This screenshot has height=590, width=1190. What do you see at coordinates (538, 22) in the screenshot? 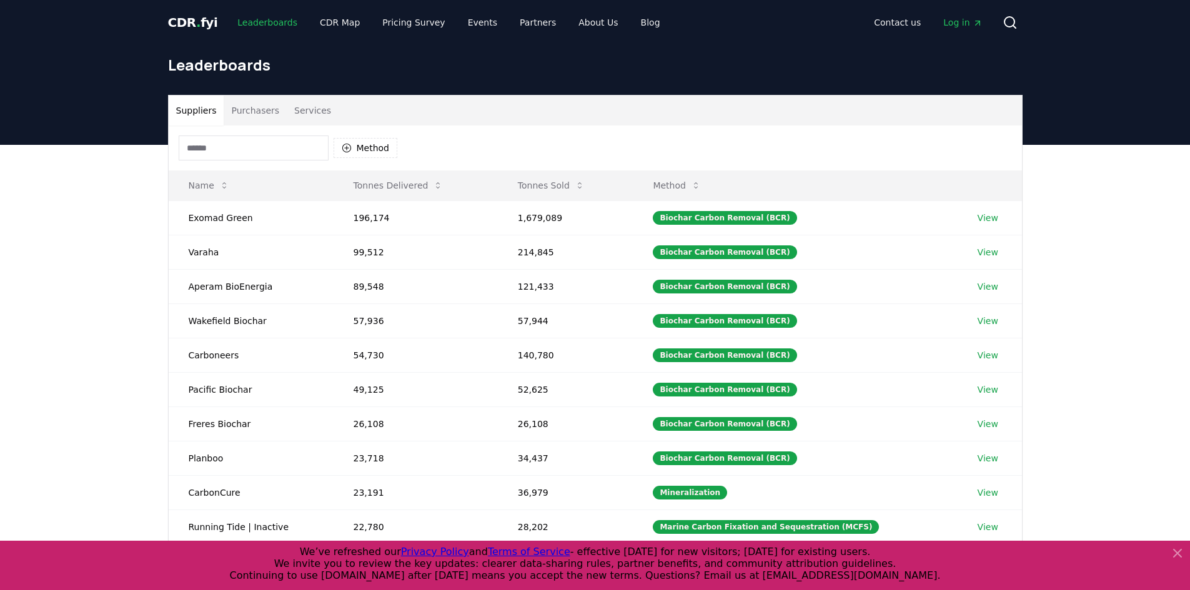
I see `a: Partners` at bounding box center [538, 22].